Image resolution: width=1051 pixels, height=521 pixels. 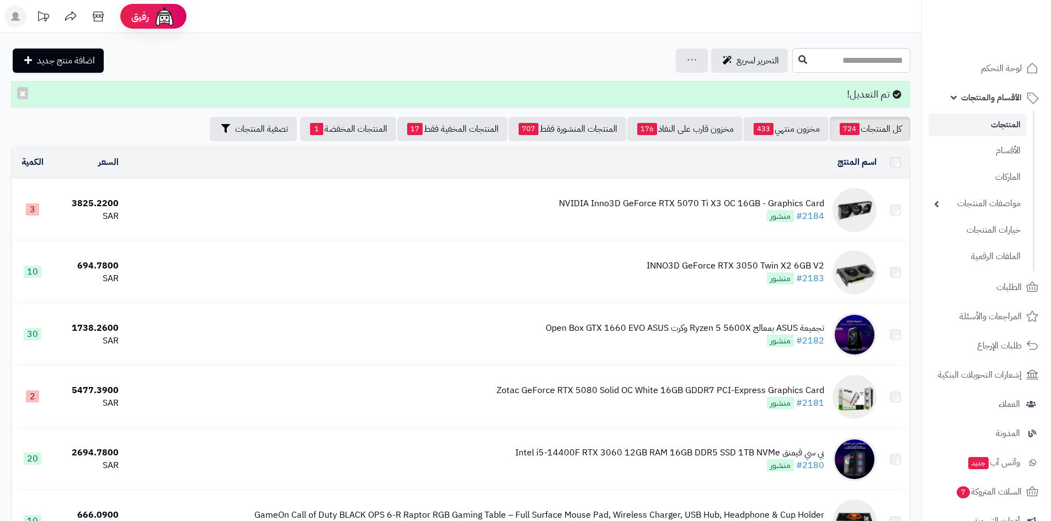 I want to click on img: ai-face.png, so click(x=164, y=17).